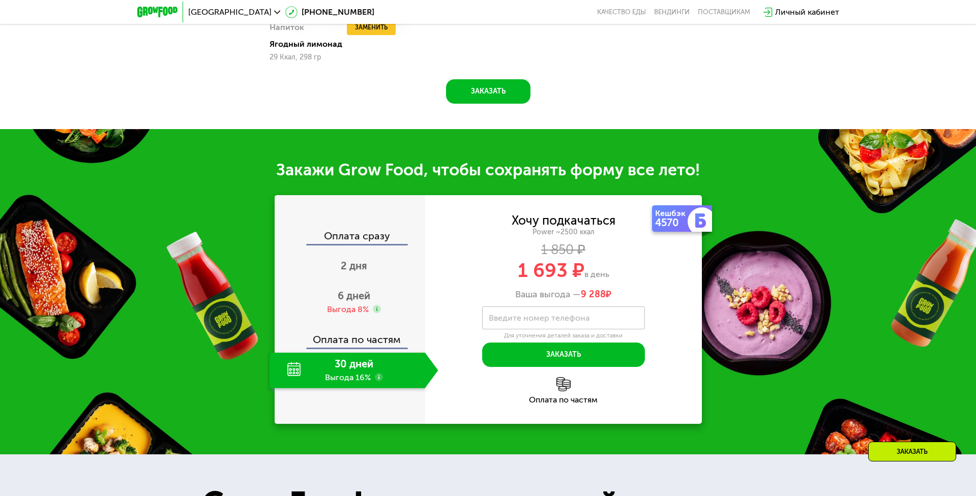 The height and width of the screenshot is (496, 976). What do you see at coordinates (563, 384) in the screenshot?
I see `img: l6xcnZfty9opOoJh.png` at bounding box center [563, 384].